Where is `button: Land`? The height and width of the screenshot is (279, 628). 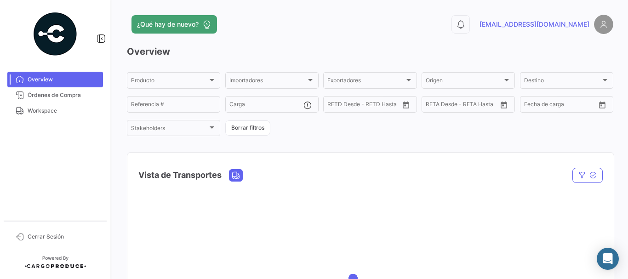
button: Land is located at coordinates (236, 175).